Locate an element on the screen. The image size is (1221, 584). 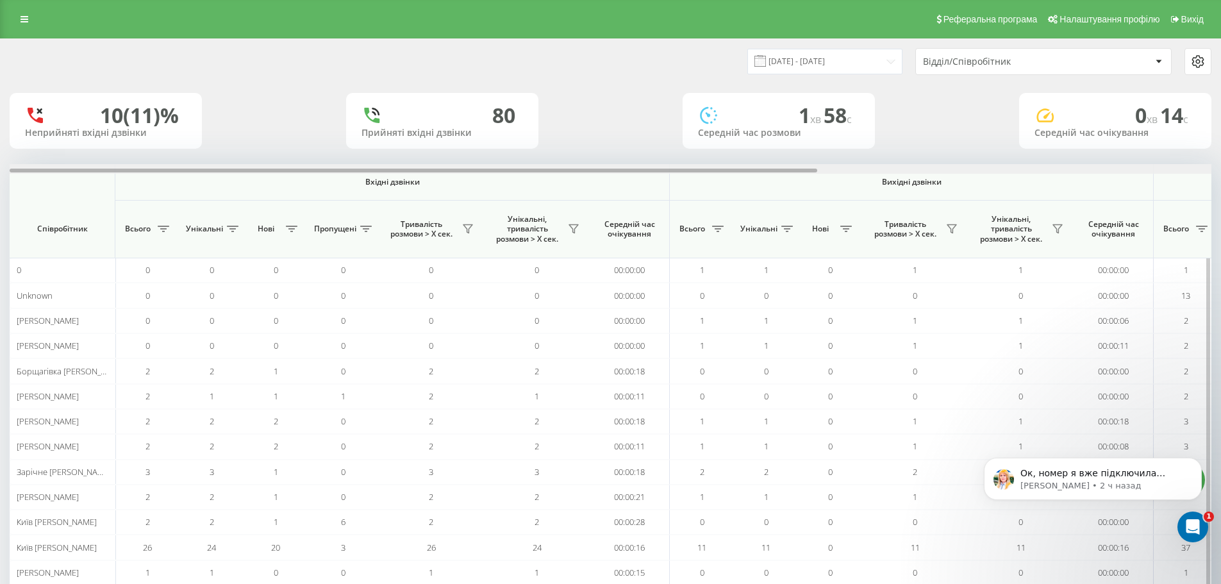
div: Неприйняті вхідні дзвінки is located at coordinates (106, 133).